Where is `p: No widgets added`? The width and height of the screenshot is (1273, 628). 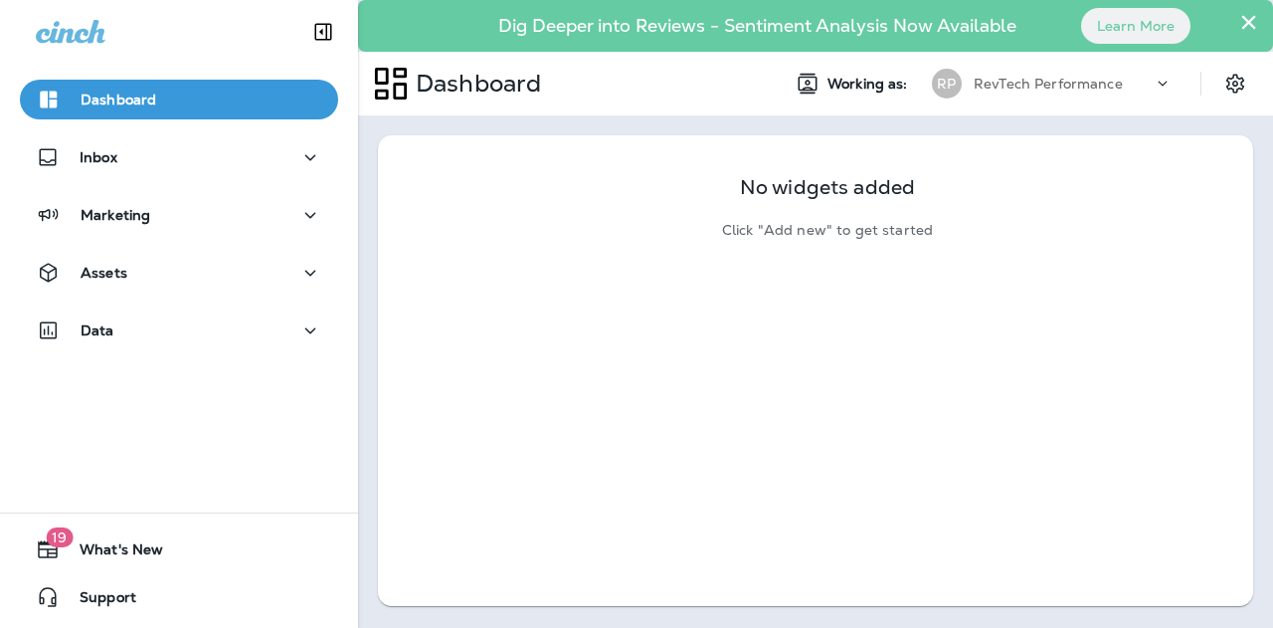 p: No widgets added is located at coordinates (828, 187).